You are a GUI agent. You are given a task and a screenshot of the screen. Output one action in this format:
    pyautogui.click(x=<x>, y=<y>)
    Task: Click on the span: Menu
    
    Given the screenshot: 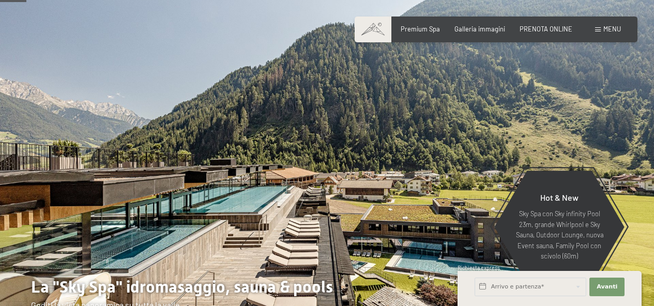 What is the action you would take?
    pyautogui.click(x=612, y=29)
    